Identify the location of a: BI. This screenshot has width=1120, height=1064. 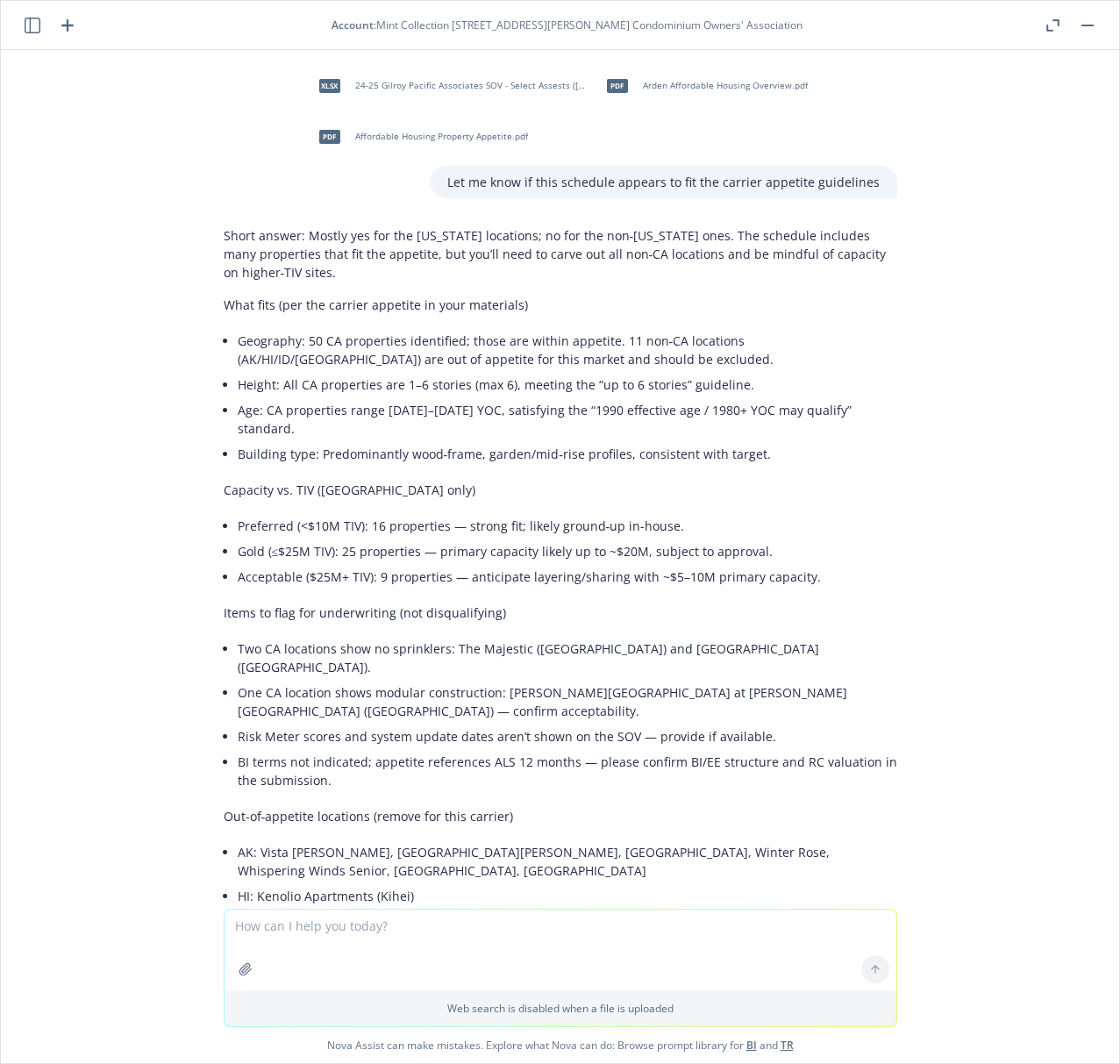
(752, 1045).